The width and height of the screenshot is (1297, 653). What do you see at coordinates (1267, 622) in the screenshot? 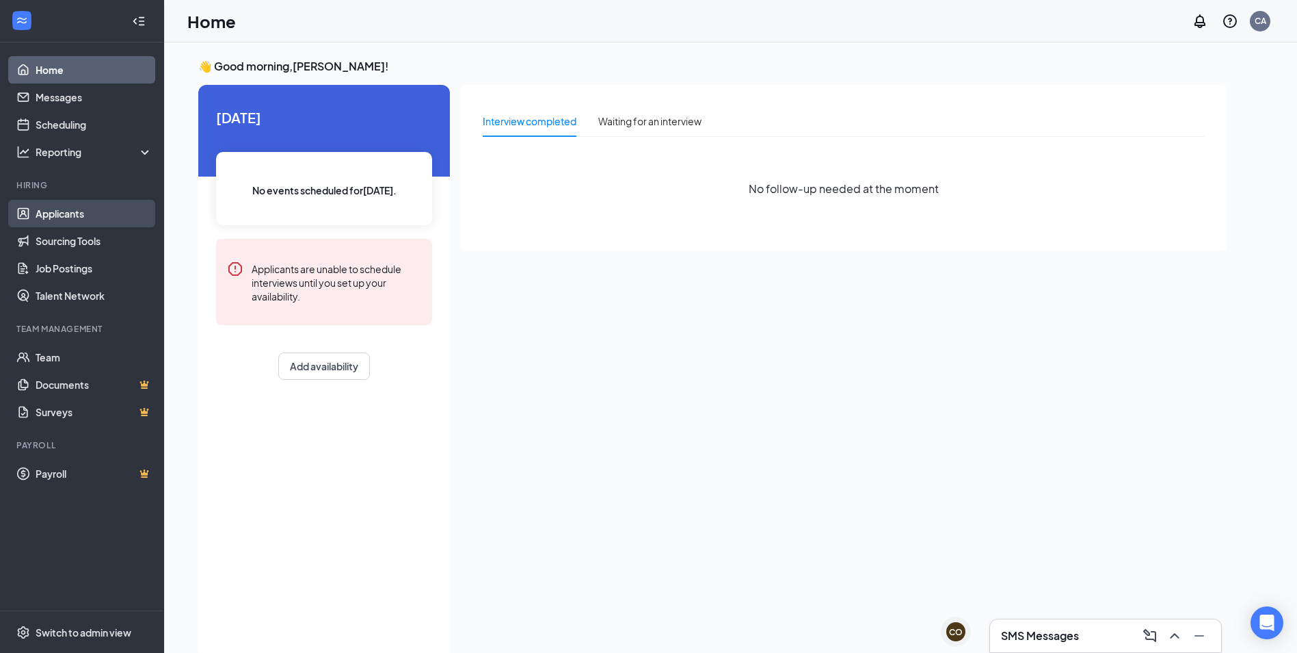
I see `div: Open Intercom Messenger` at bounding box center [1267, 622].